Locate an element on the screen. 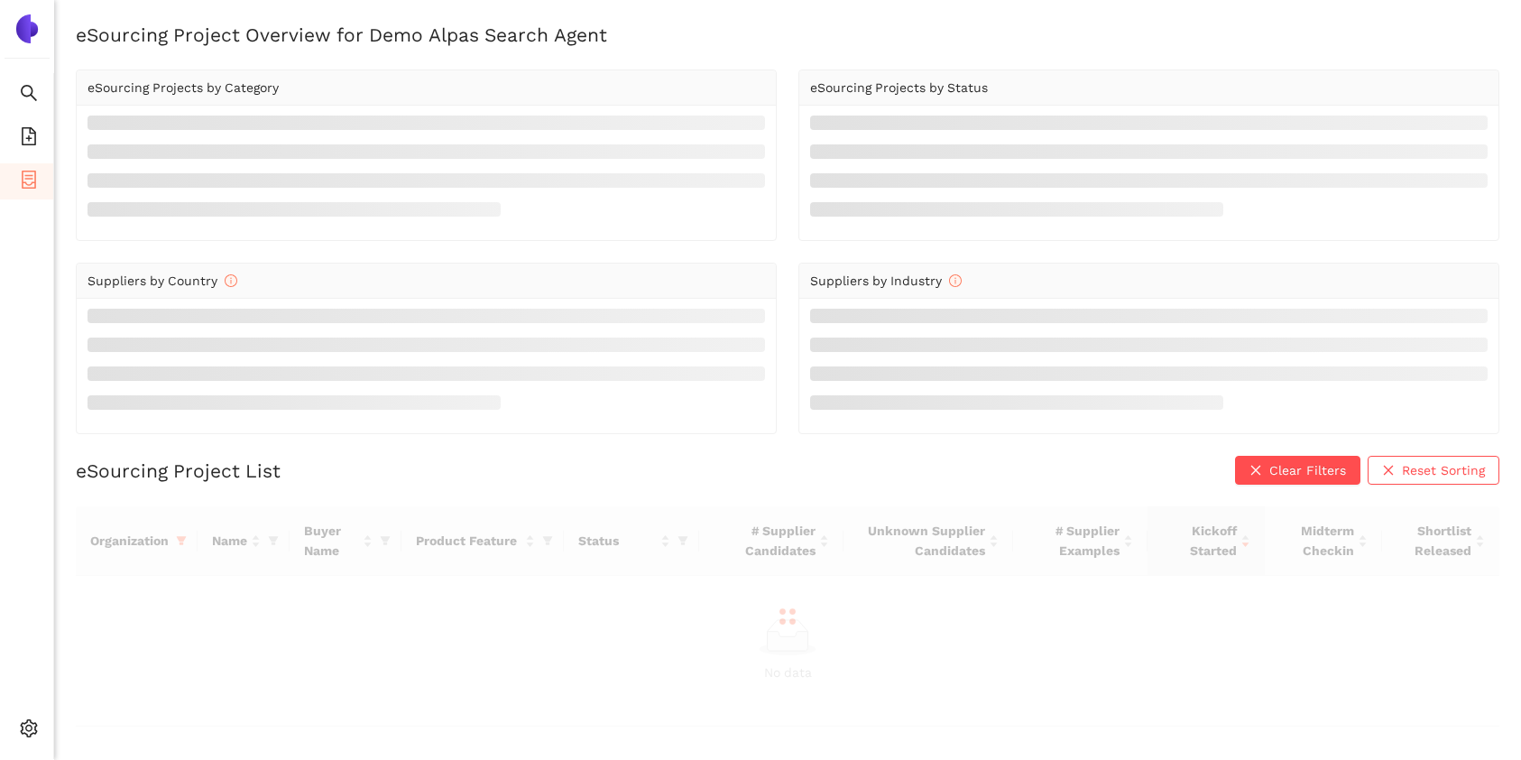 The image size is (1521, 760). span: file-add is located at coordinates (29, 139).